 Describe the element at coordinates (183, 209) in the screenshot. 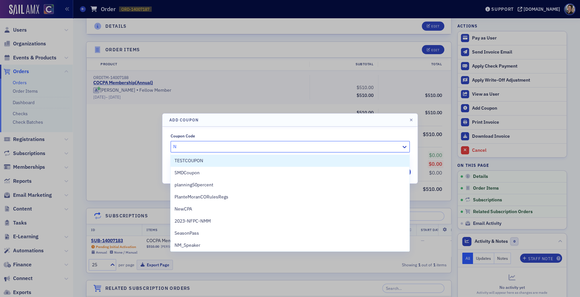

I see `span: NewCPA` at that location.